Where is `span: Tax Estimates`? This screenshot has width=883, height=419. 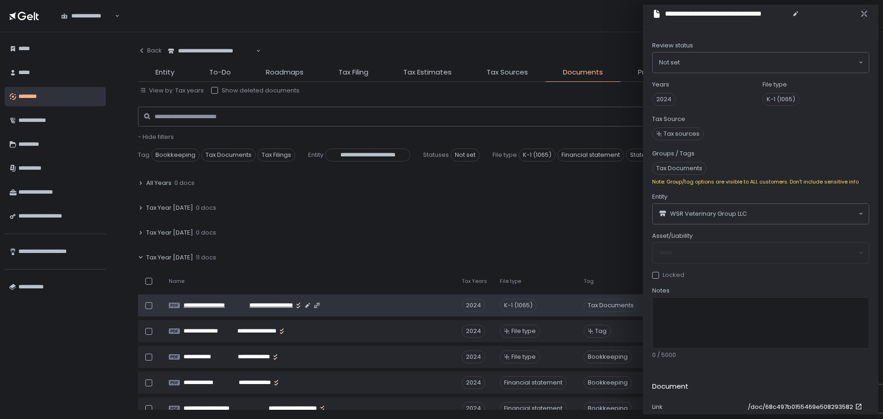 span: Tax Estimates is located at coordinates (427, 72).